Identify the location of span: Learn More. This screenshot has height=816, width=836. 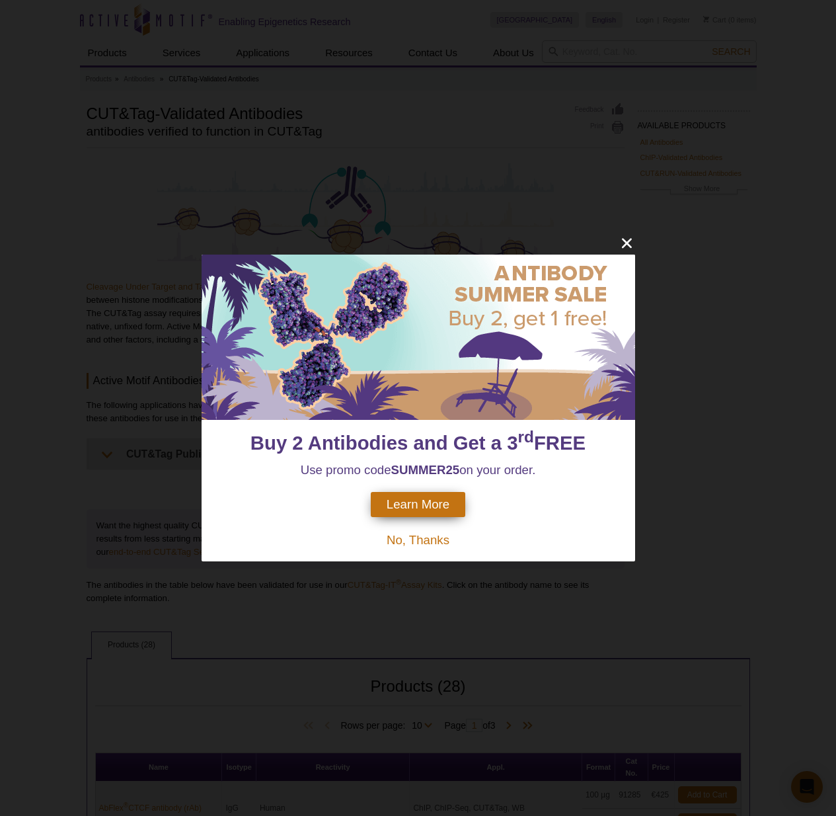
(418, 504).